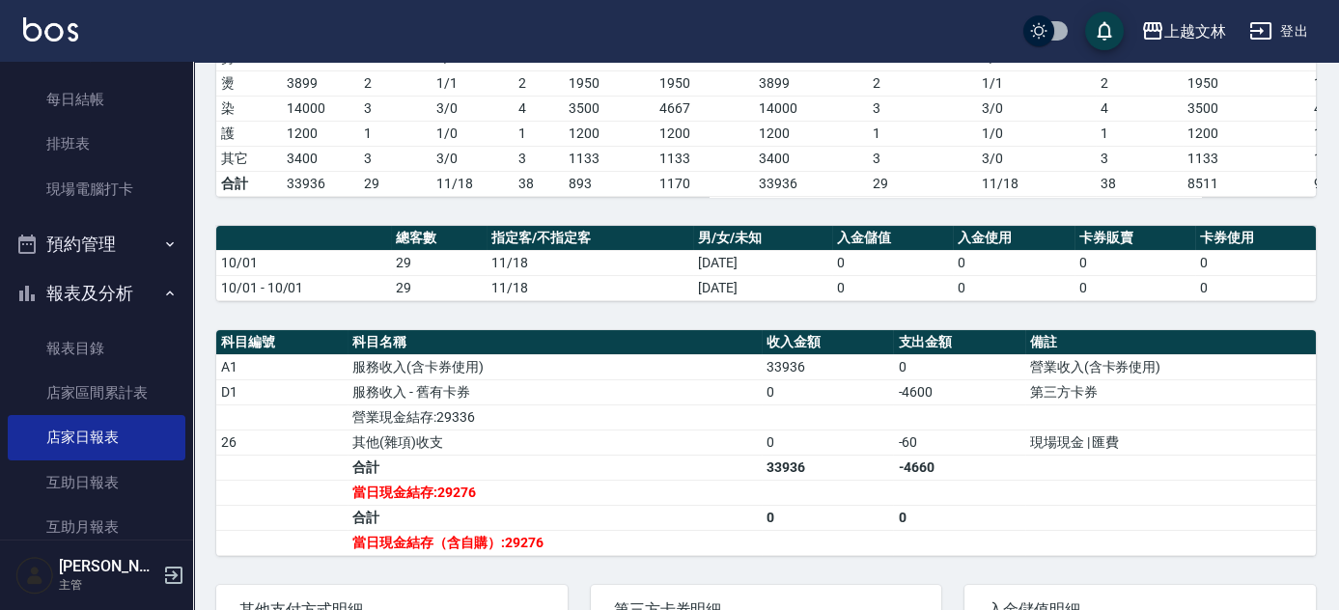 The image size is (1339, 610). Describe the element at coordinates (554, 343) in the screenshot. I see `th: 科目名稱` at that location.